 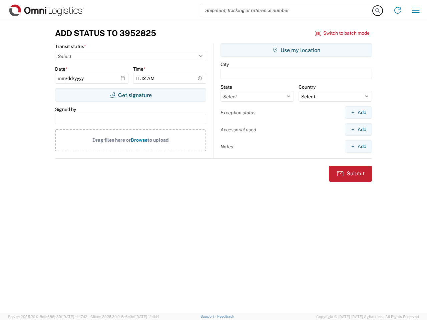 I want to click on button: Switch to batch mode, so click(x=342, y=33).